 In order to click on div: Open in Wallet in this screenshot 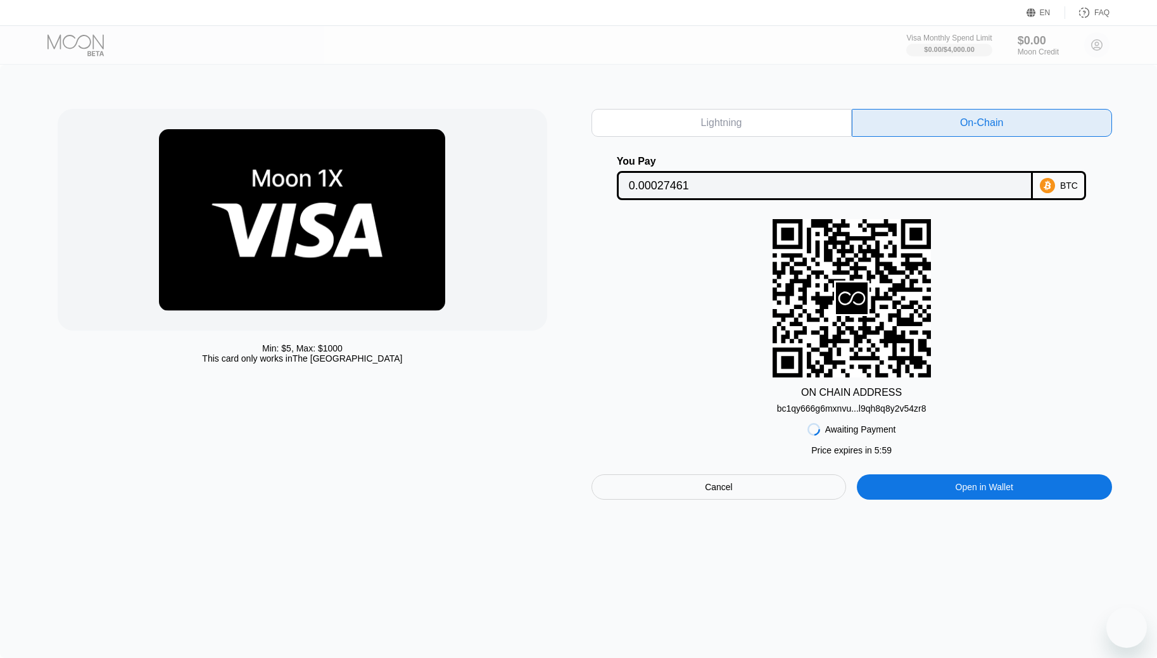, I will do `click(984, 487)`.